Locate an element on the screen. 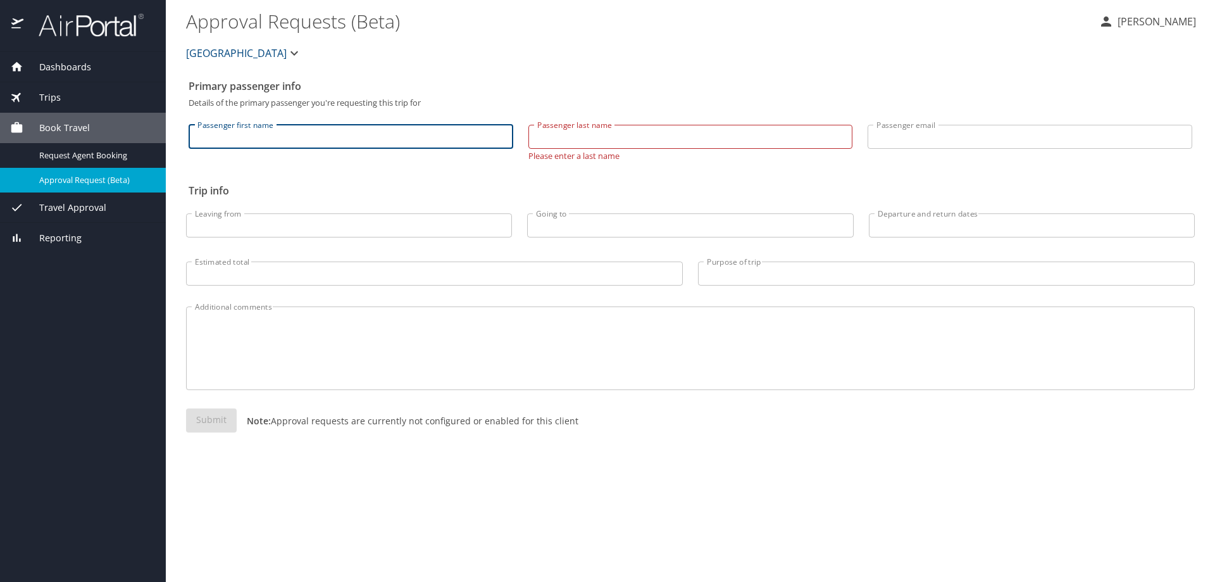 The image size is (1215, 582). span: Trips is located at coordinates (42, 97).